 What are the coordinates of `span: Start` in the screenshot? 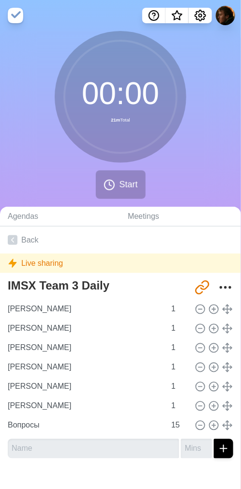 It's located at (128, 184).